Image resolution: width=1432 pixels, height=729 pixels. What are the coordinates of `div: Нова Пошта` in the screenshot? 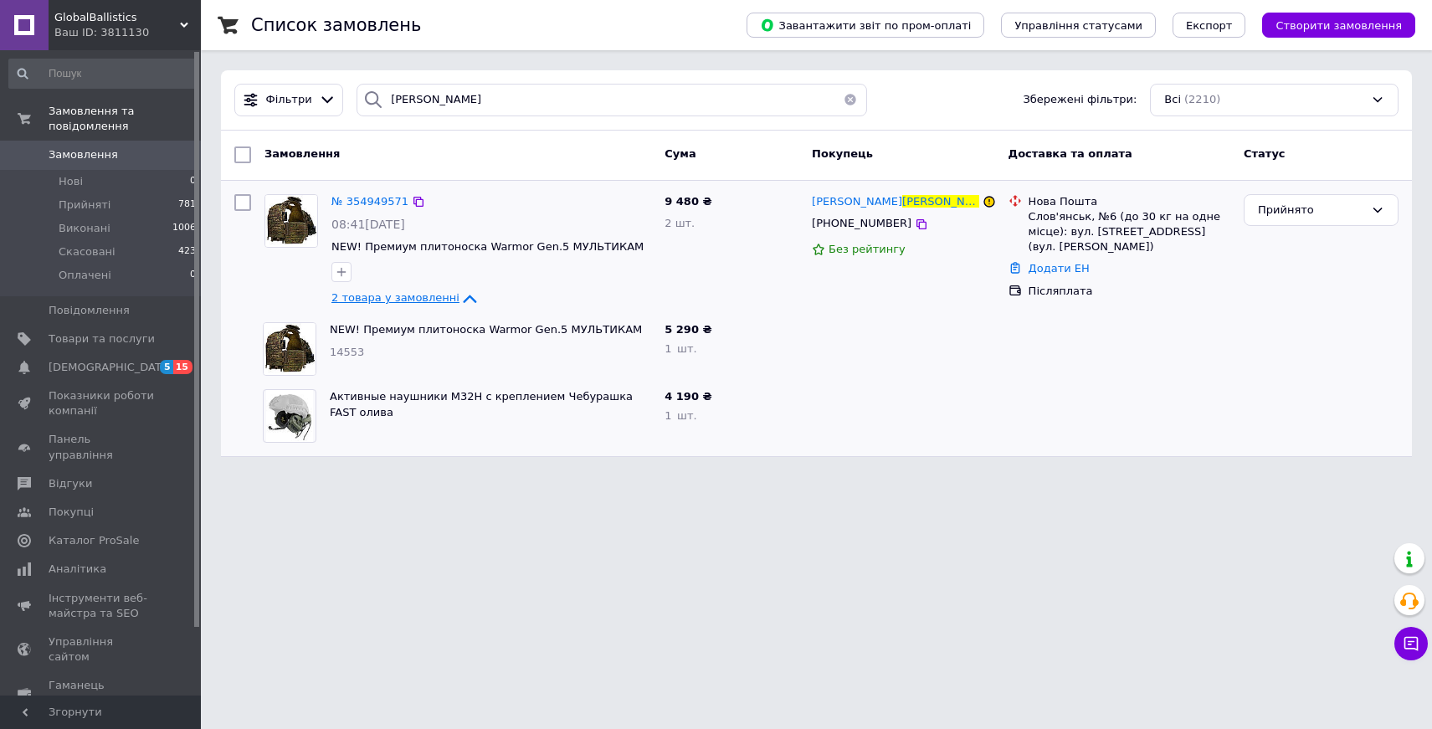 It's located at (1129, 202).